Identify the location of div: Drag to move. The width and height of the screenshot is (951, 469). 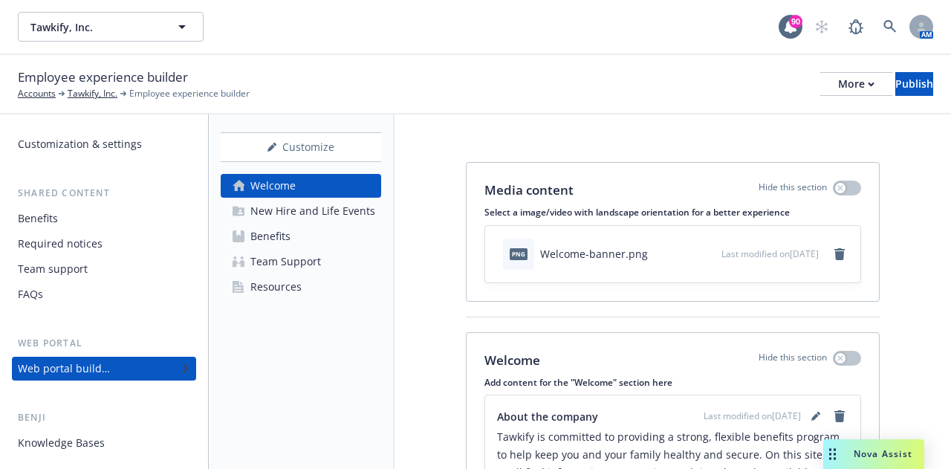
(832, 454).